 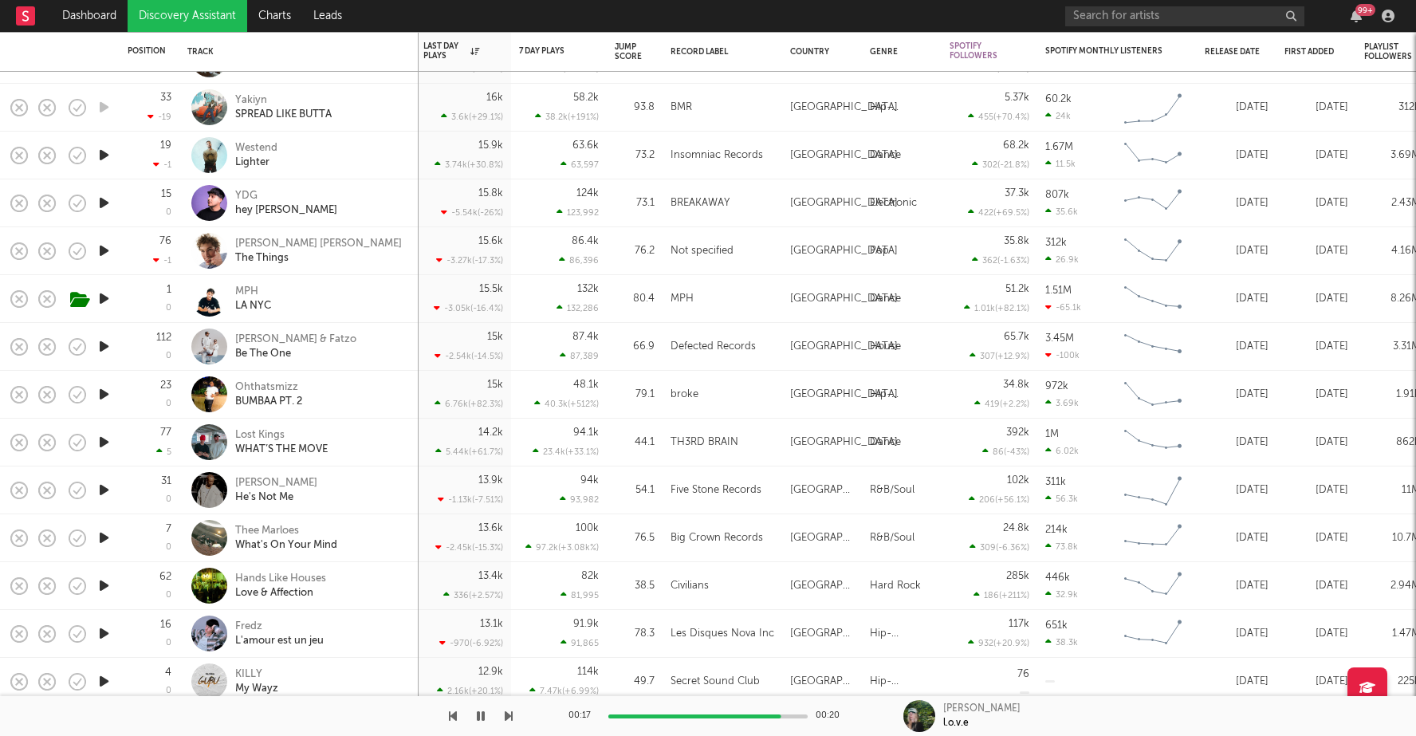 I want to click on a: Thee MarloesWhat's On Your Mind, so click(x=286, y=538).